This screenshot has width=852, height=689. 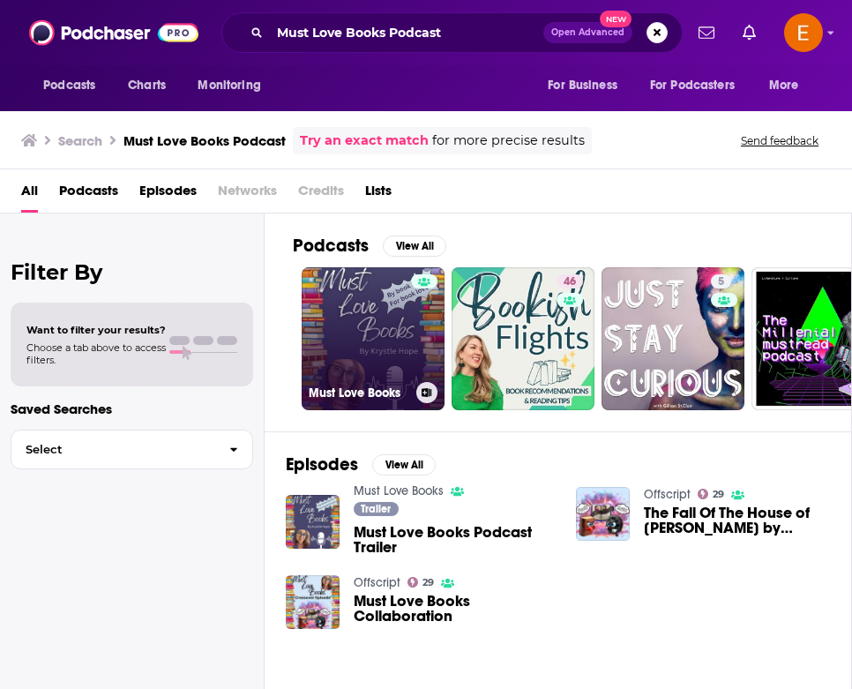 What do you see at coordinates (361, 464) in the screenshot?
I see `a: EpisodesView All` at bounding box center [361, 464].